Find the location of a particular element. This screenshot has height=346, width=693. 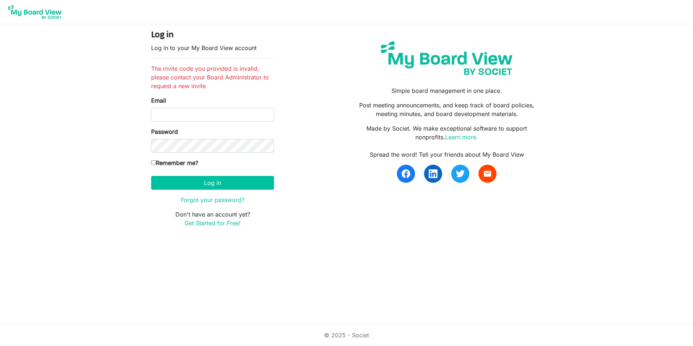

p: Simple board management in one place. is located at coordinates (447, 91).